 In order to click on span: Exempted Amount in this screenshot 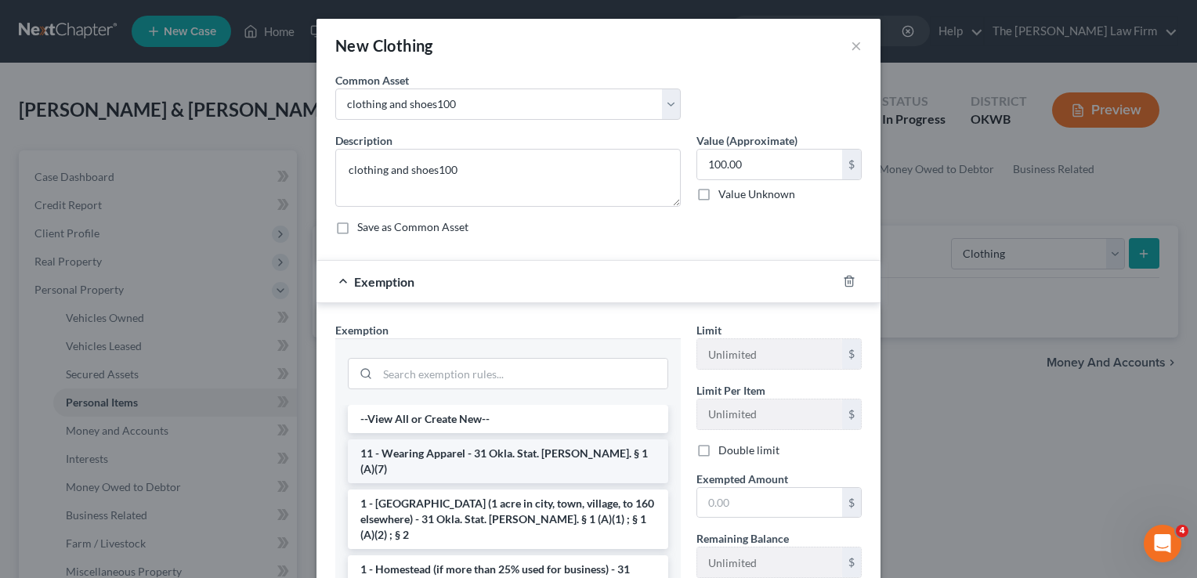, I will do `click(742, 479)`.